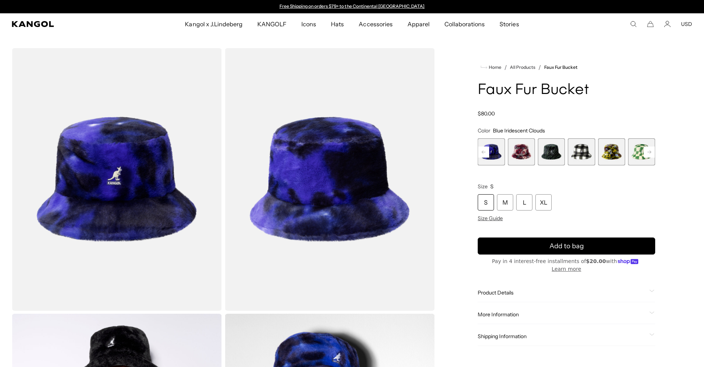 The height and width of the screenshot is (367, 704). I want to click on div: XL, so click(544, 202).